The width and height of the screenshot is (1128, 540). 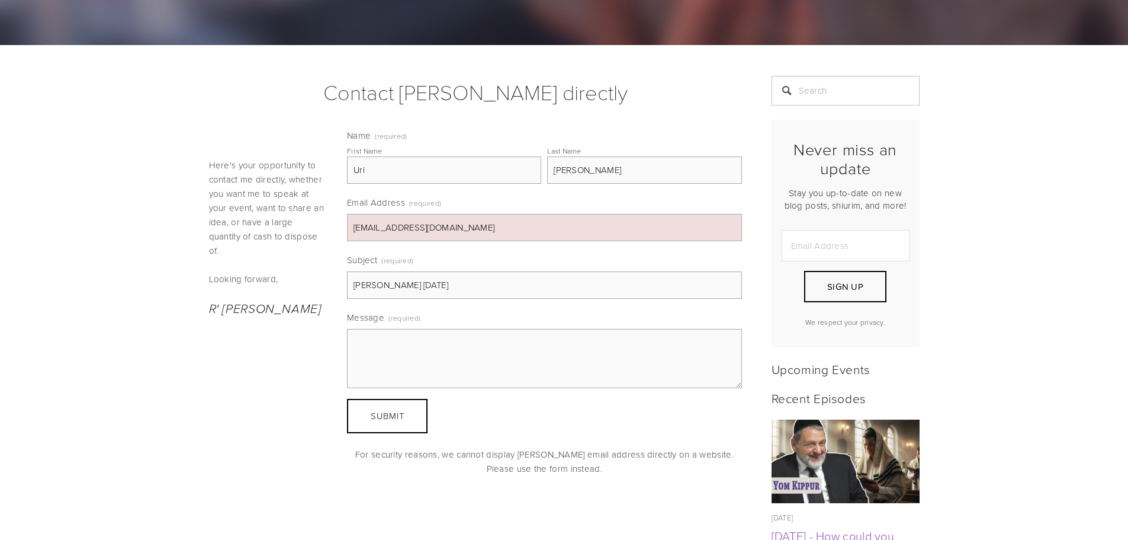 I want to click on h2: Upcoming Events, so click(x=846, y=368).